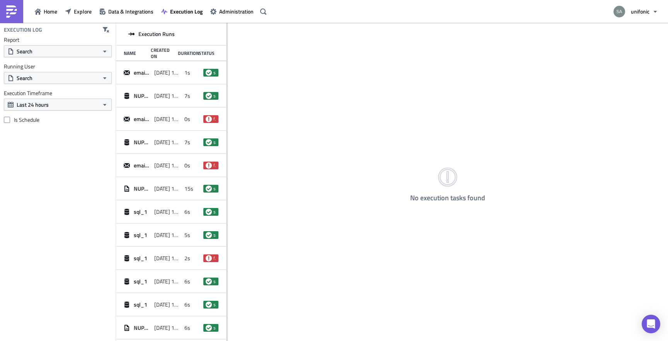  I want to click on img: PushMetrics, so click(12, 12).